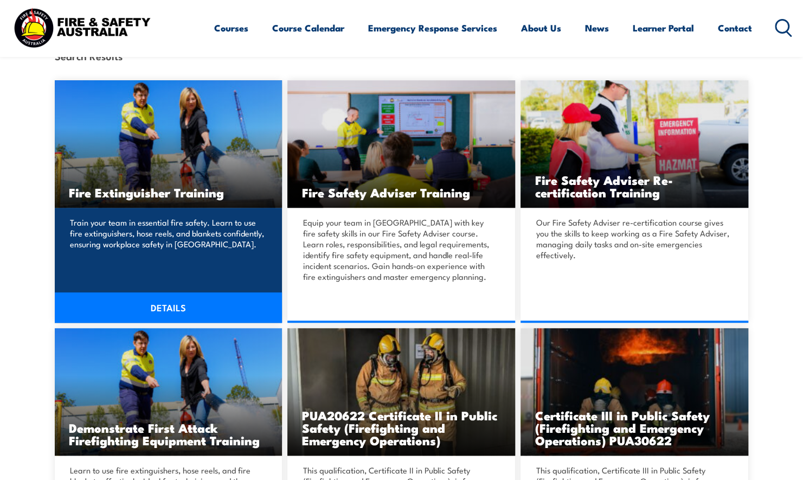 The height and width of the screenshot is (480, 803). What do you see at coordinates (231, 28) in the screenshot?
I see `a: Courses` at bounding box center [231, 28].